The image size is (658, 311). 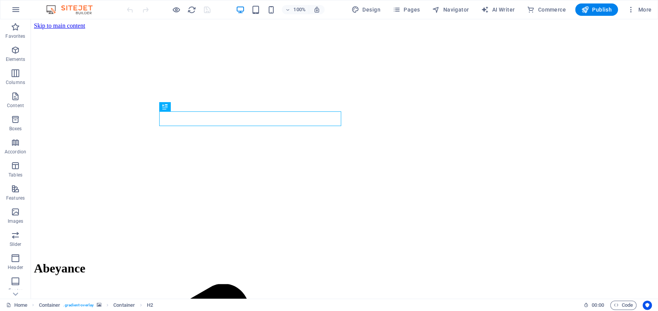 I want to click on div: Design (Ctrl+Alt+Y), so click(x=366, y=10).